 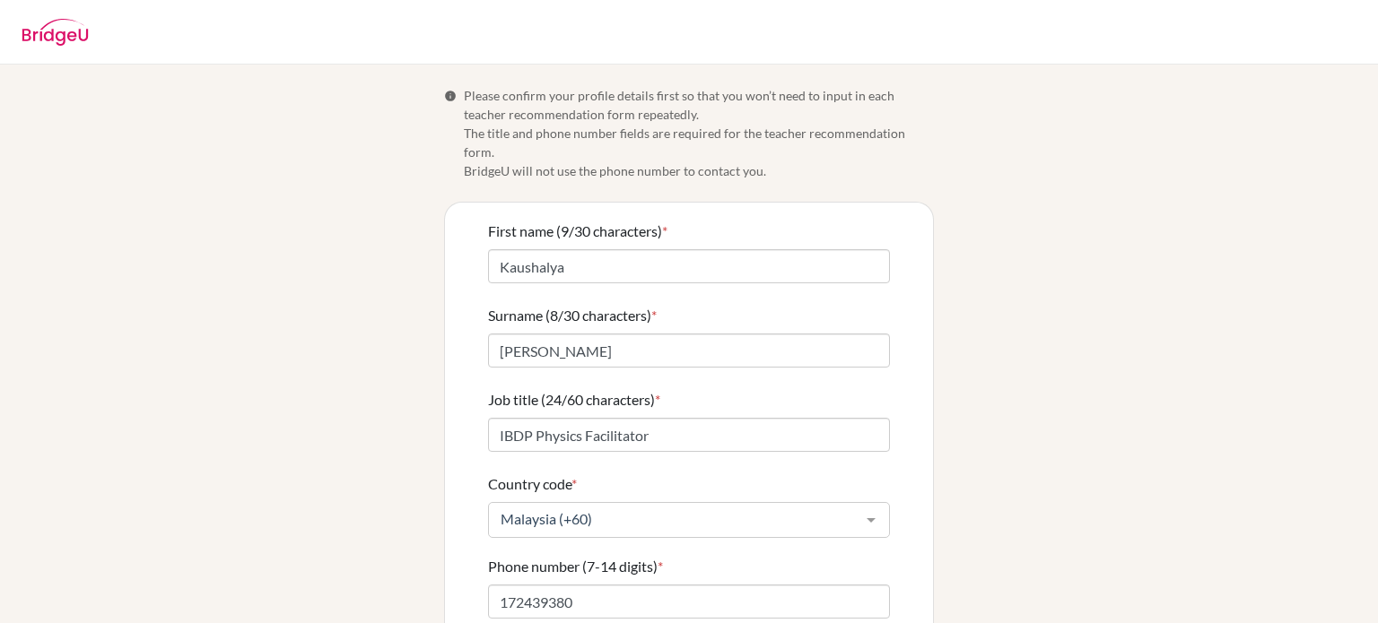 What do you see at coordinates (689, 351) in the screenshot?
I see `input: Enter your surname` at bounding box center [689, 351].